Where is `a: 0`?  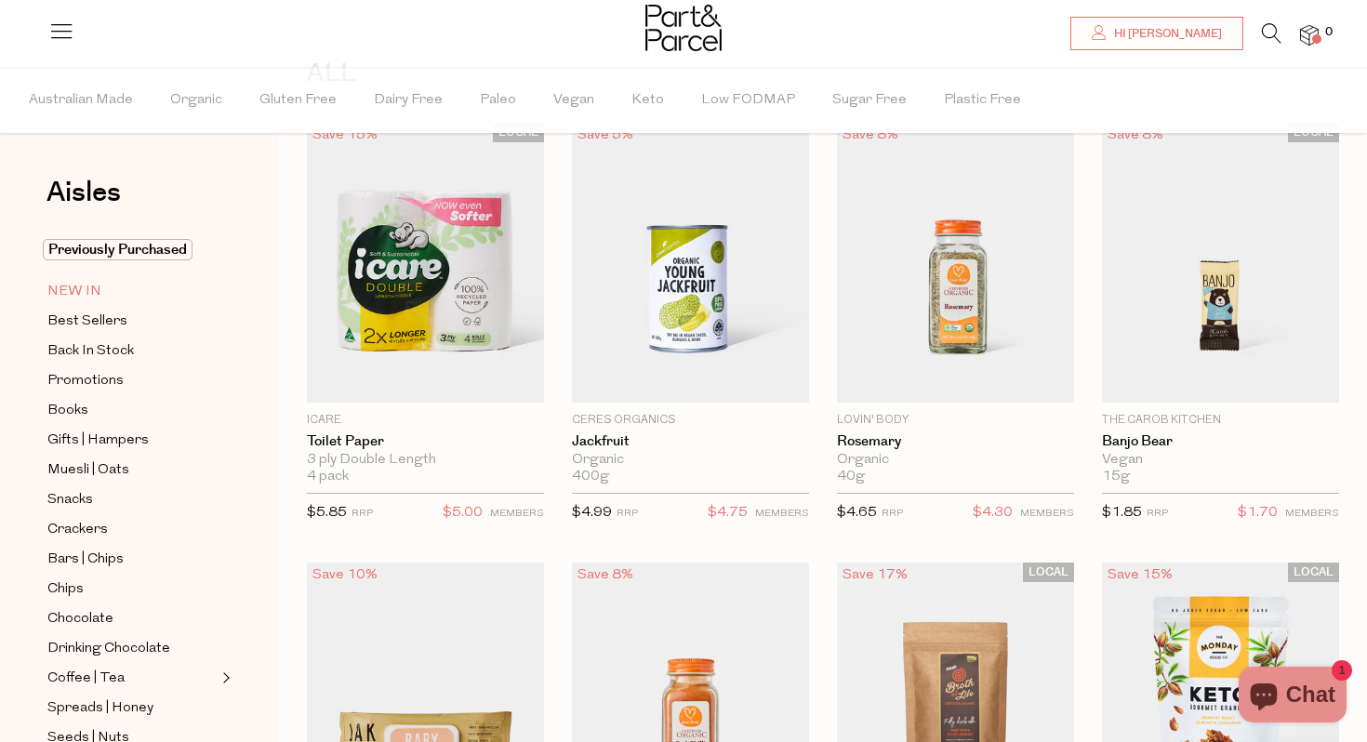 a: 0 is located at coordinates (1309, 34).